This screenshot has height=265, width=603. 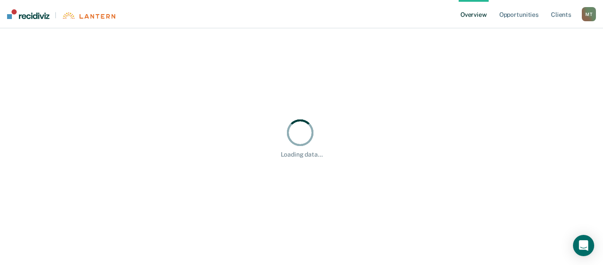 I want to click on div: Open Intercom Messenger, so click(x=584, y=245).